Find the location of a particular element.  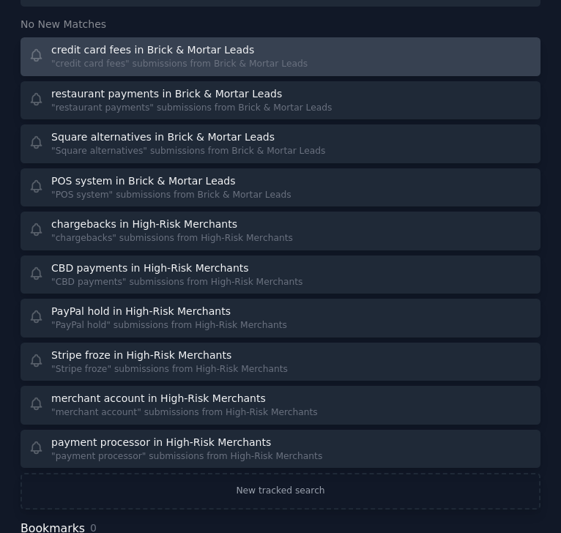

a: Square alternatives in Brick & Mortar Leads"Square alternatives" submissions from Brick & Mortar ... is located at coordinates (281, 144).